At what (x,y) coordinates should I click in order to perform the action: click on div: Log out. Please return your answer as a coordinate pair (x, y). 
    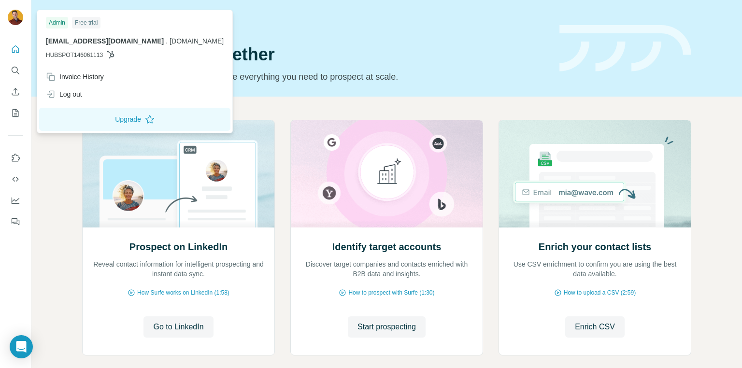
    Looking at the image, I should click on (64, 94).